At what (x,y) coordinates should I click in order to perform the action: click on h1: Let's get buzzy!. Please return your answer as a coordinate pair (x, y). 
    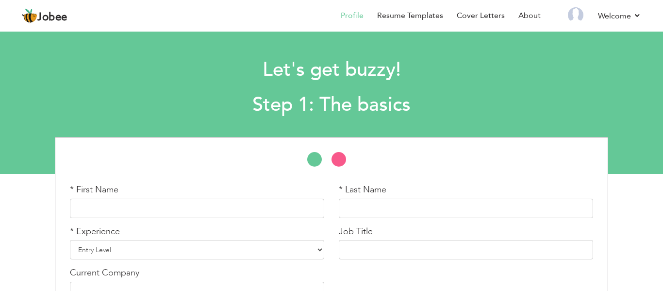
    Looking at the image, I should click on (331, 70).